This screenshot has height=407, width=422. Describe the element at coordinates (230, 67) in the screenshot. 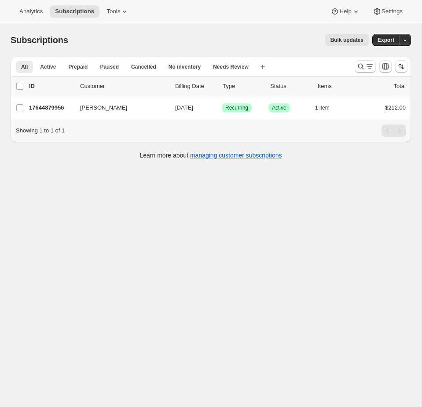

I see `span: Needs Review` at that location.